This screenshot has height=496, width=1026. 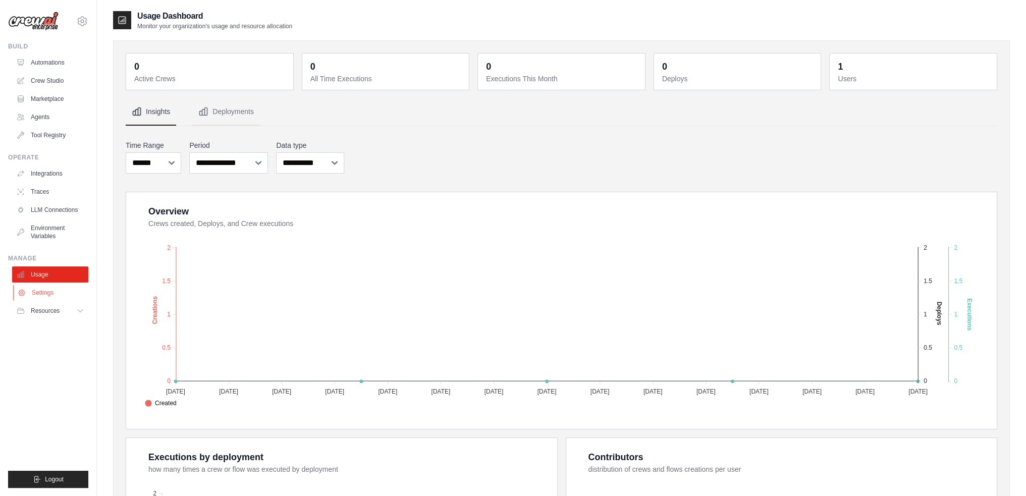 What do you see at coordinates (562, 79) in the screenshot?
I see `dt: Executions This Month` at bounding box center [562, 79].